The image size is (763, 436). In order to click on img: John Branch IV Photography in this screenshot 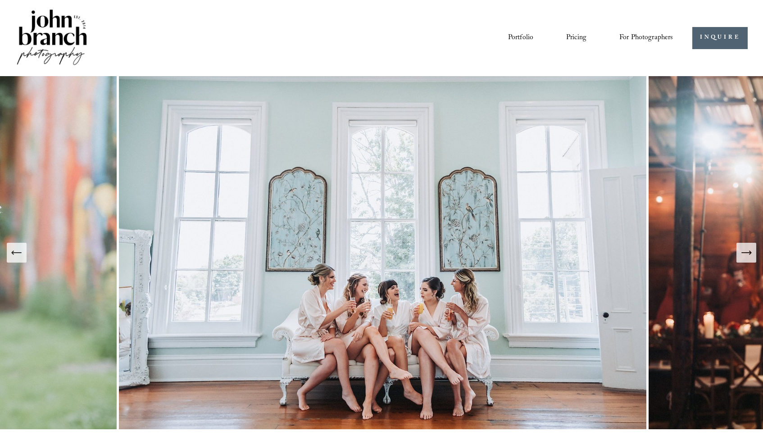, I will do `click(52, 38)`.